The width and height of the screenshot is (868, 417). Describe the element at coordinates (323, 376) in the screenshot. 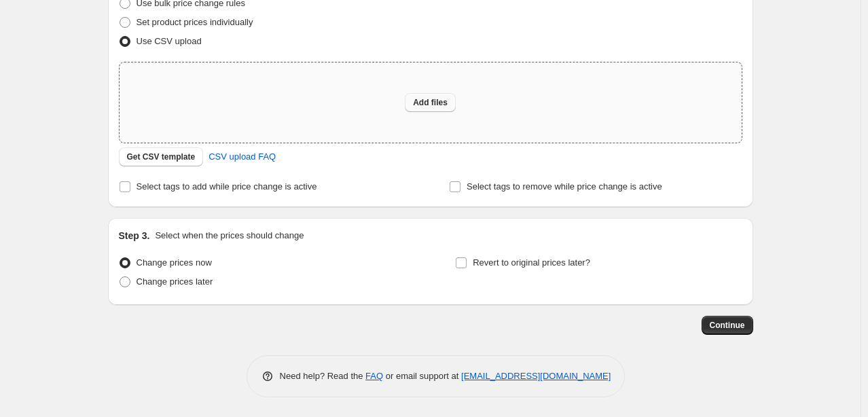

I see `span: Need help? Read the` at that location.